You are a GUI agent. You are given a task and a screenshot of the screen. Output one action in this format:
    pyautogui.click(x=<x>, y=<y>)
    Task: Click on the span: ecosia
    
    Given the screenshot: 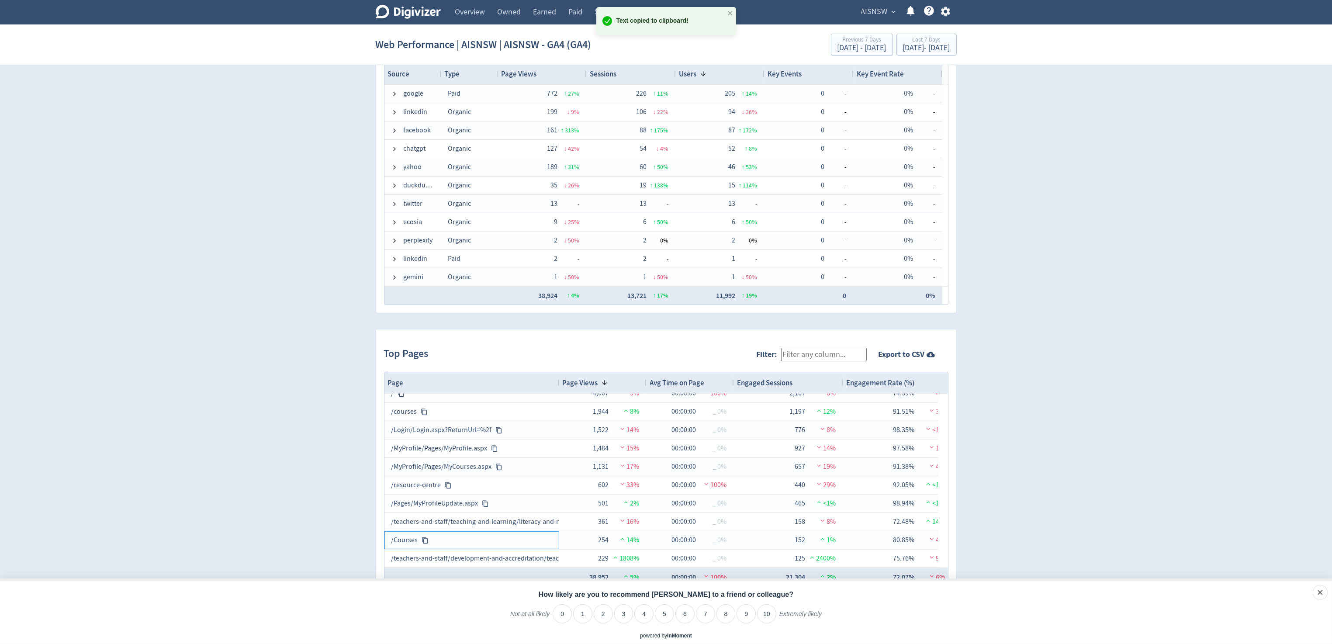 What is the action you would take?
    pyautogui.click(x=413, y=222)
    